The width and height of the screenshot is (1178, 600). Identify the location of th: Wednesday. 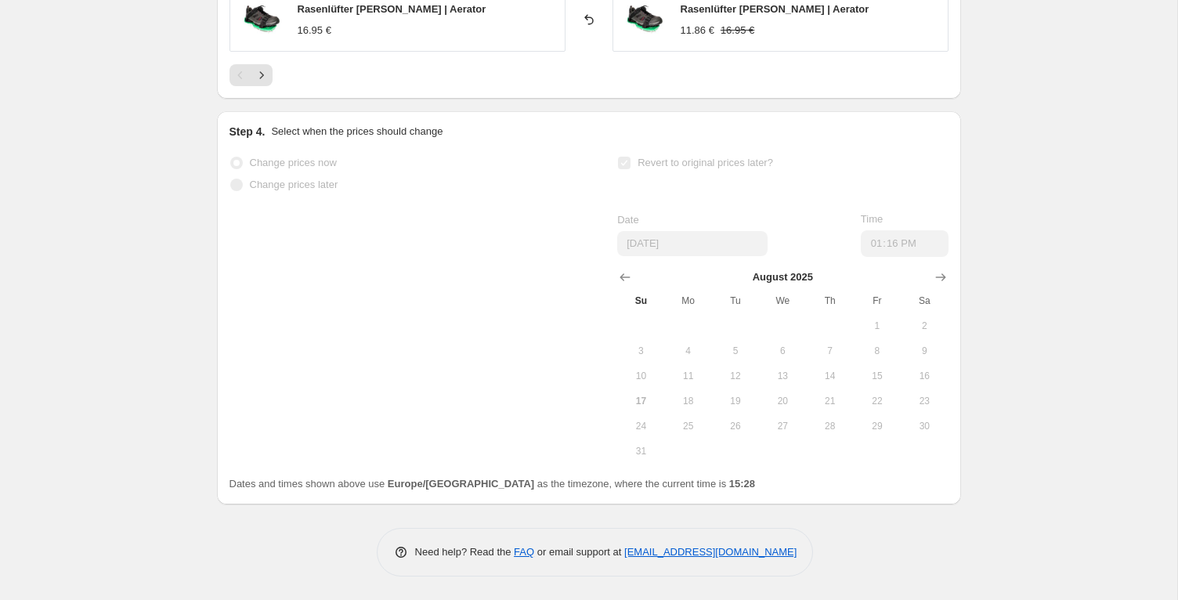
(783, 301).